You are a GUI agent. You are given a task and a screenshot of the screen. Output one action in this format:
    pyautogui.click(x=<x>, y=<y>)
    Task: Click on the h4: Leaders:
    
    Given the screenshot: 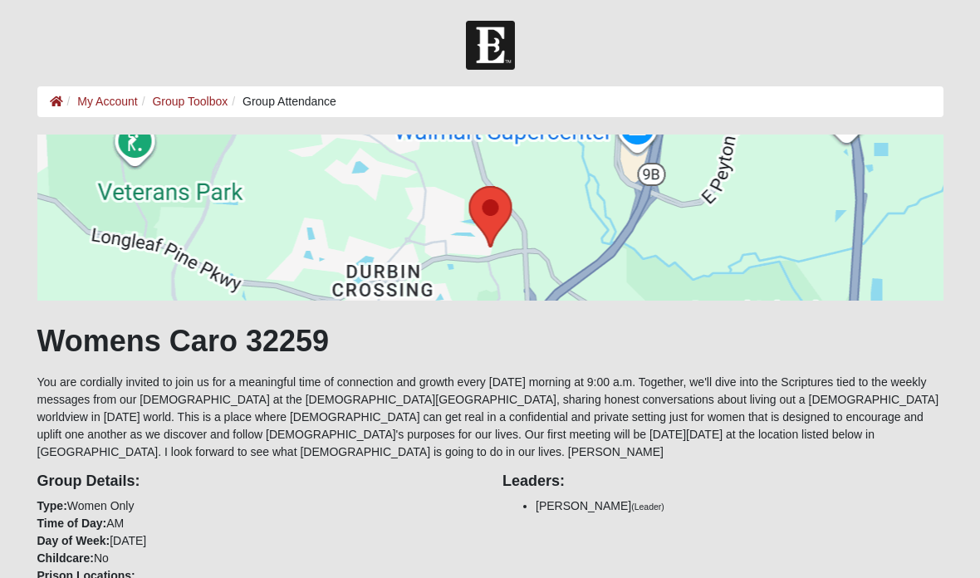 What is the action you would take?
    pyautogui.click(x=722, y=481)
    